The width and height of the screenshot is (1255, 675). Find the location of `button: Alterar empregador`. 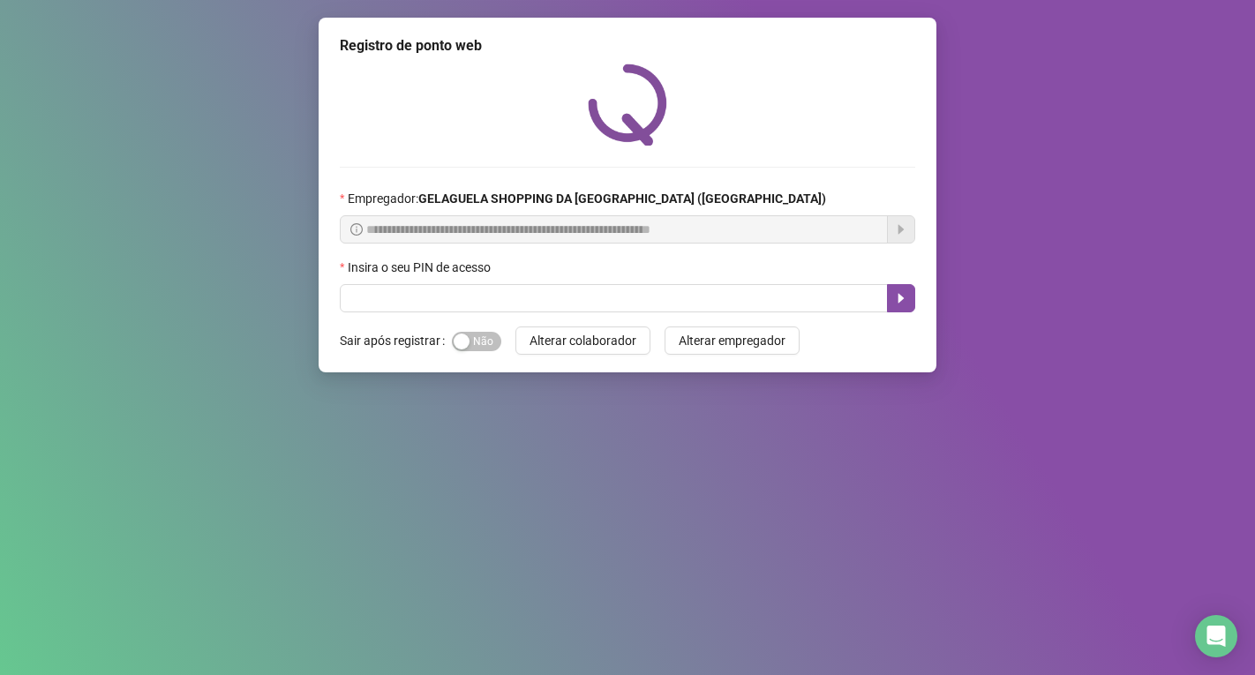

button: Alterar empregador is located at coordinates (732, 341).